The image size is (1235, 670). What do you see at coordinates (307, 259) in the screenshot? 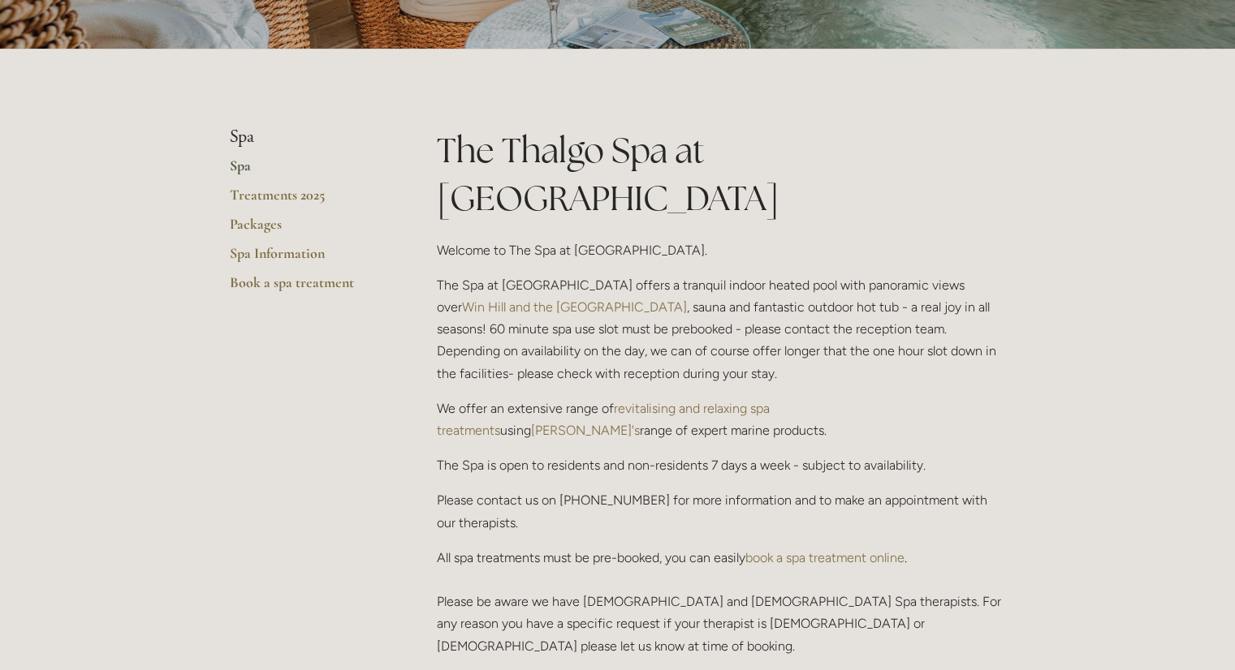
I see `a: Spa Information` at bounding box center [307, 259].